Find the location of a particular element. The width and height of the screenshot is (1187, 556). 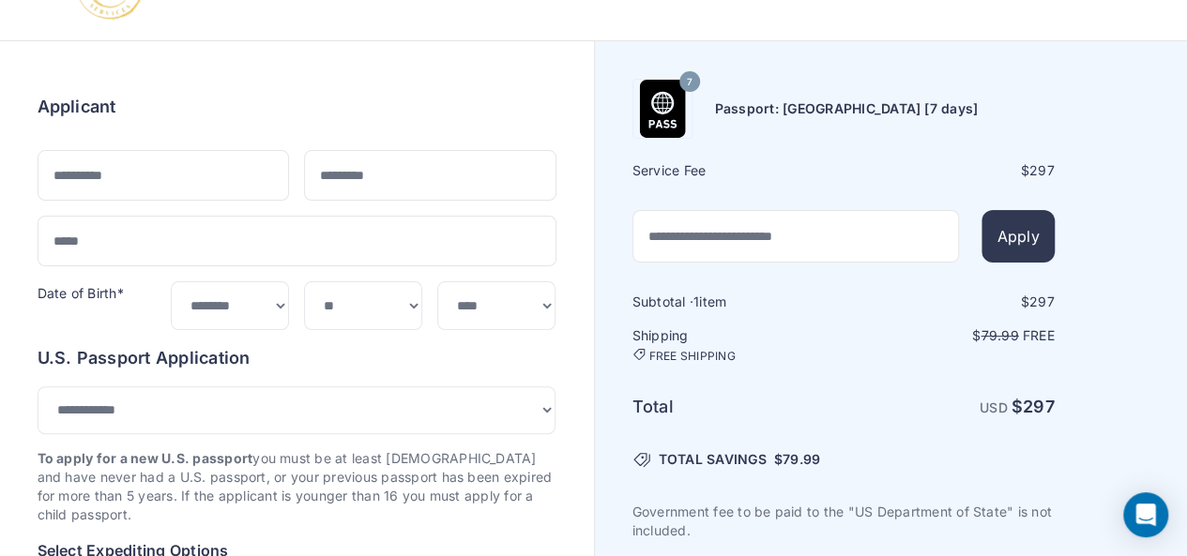

img: Product Name is located at coordinates (662, 109).